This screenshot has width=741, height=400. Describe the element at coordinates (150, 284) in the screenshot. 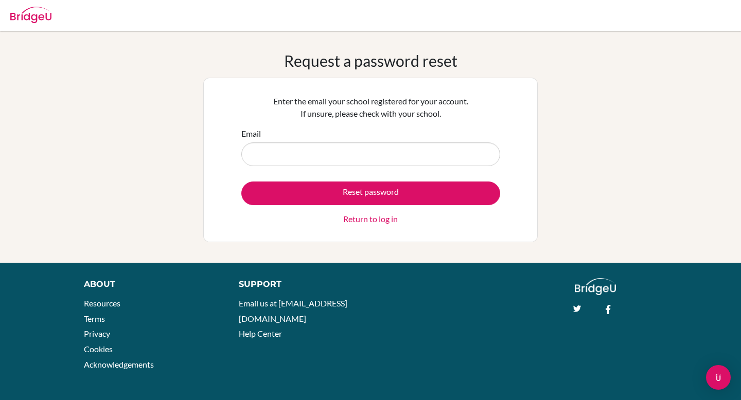

I see `div: About` at that location.